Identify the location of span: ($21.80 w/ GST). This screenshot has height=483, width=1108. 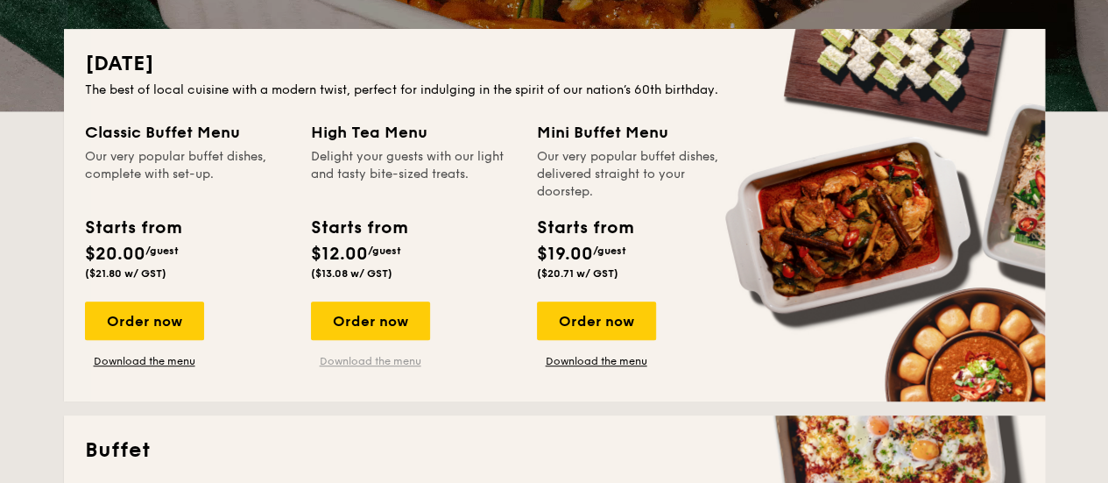
(125, 273).